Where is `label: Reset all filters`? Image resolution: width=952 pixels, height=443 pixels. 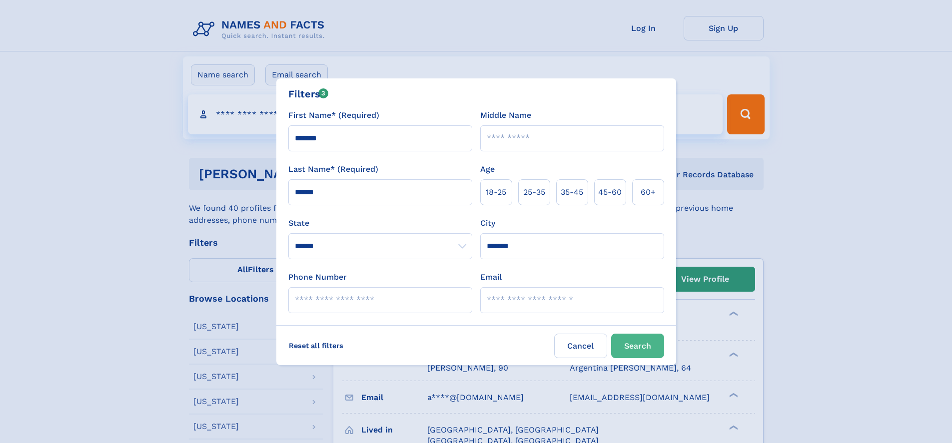
label: Reset all filters is located at coordinates (316, 346).